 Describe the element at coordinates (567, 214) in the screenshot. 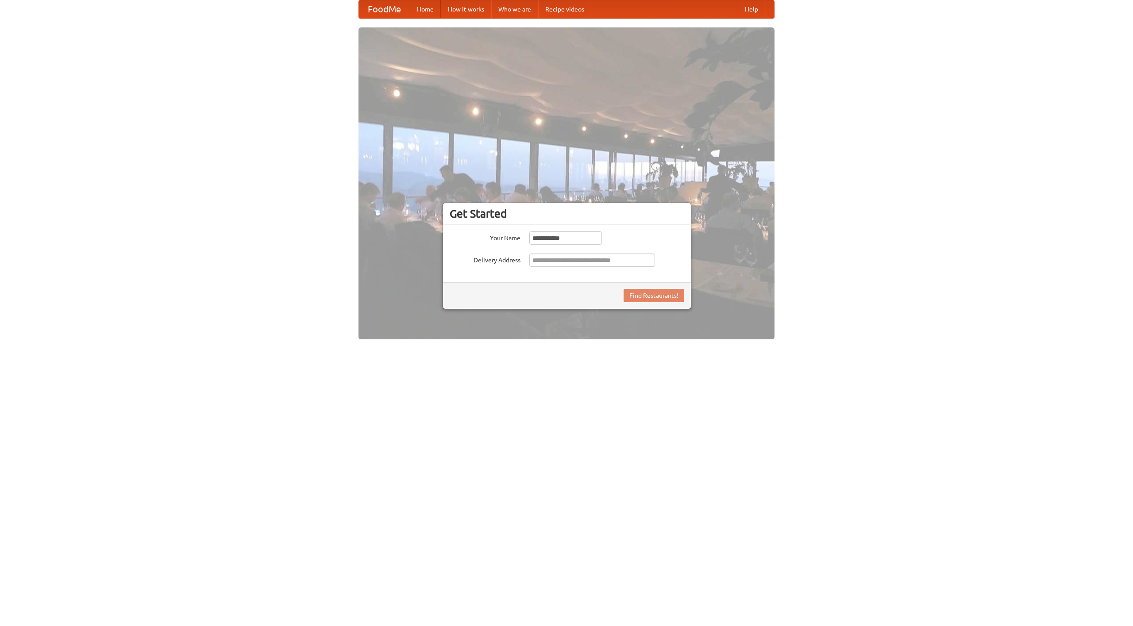

I see `h3: Get Started` at that location.